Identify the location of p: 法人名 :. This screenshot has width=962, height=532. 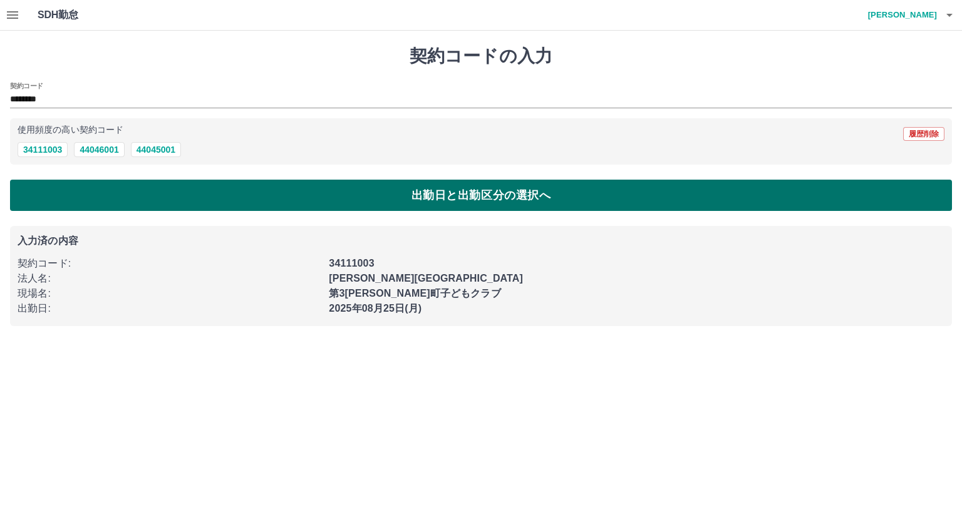
(169, 279).